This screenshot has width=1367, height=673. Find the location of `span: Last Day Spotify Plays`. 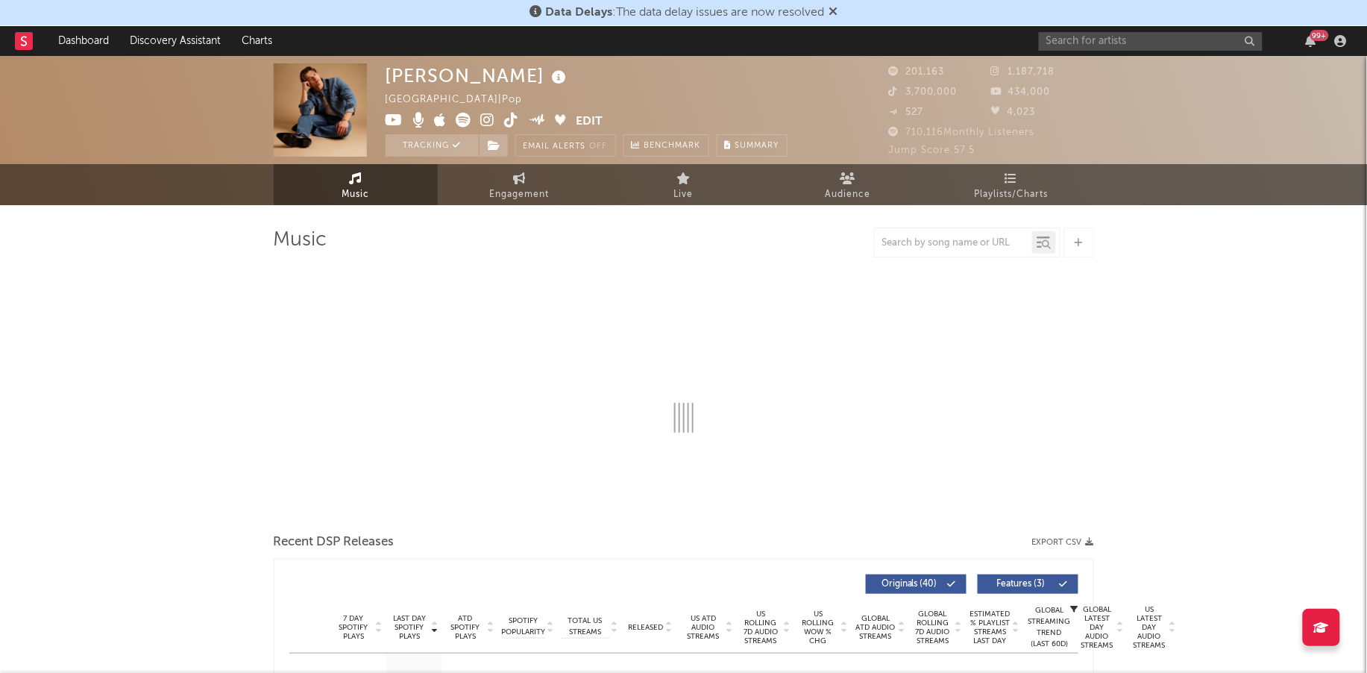

span: Last Day Spotify Plays is located at coordinates (410, 627).